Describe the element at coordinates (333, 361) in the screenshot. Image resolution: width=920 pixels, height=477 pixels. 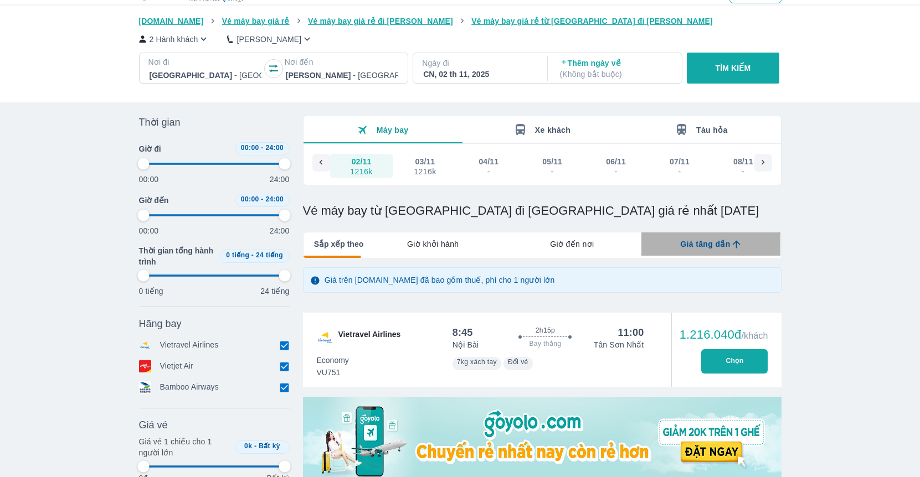
I see `span: Economy` at that location.